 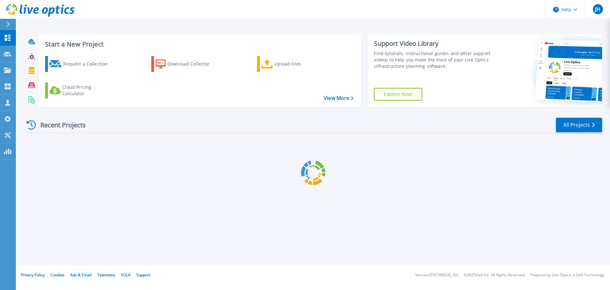 What do you see at coordinates (300, 64) in the screenshot?
I see `div: Upload Files` at bounding box center [300, 64].